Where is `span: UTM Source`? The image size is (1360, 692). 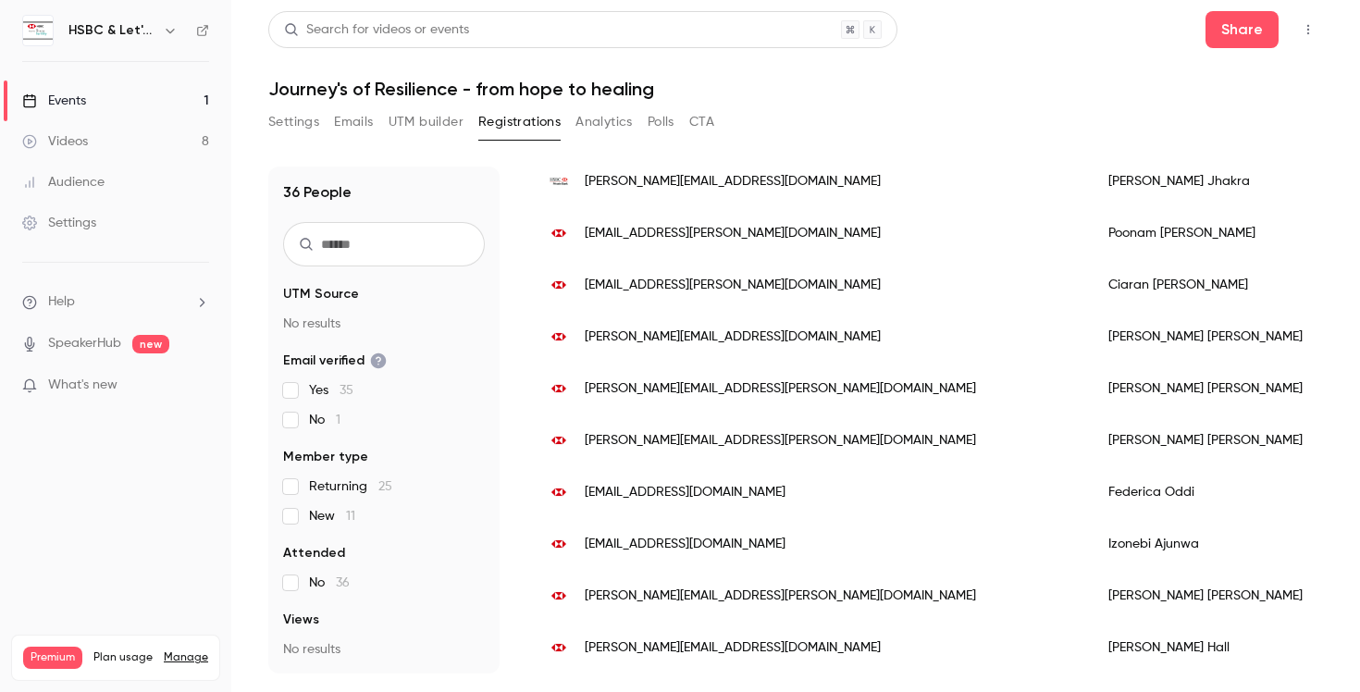 span: UTM Source is located at coordinates (321, 294).